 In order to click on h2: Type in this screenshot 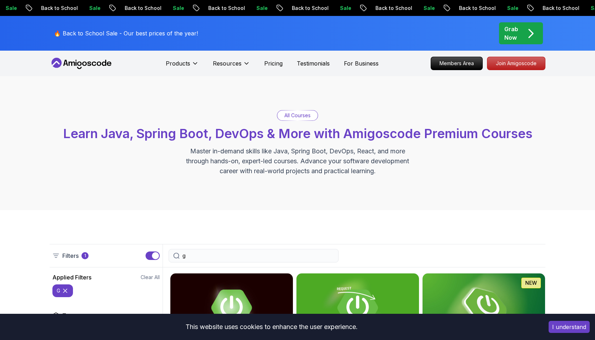, I will do `click(69, 315)`.